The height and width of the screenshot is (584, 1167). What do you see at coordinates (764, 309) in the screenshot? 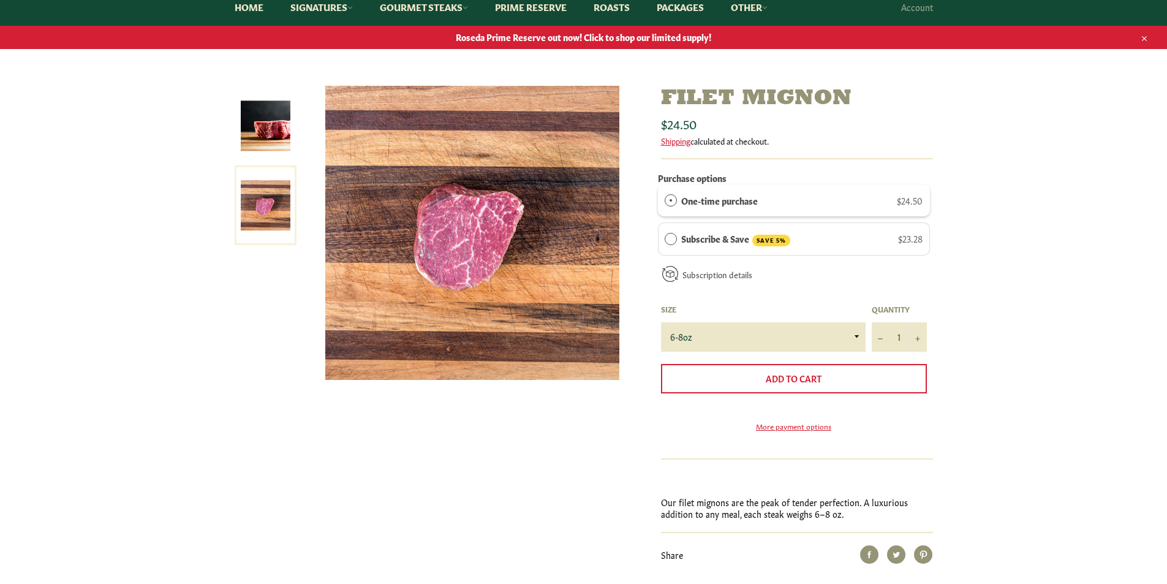
I see `label: Size` at bounding box center [764, 309].